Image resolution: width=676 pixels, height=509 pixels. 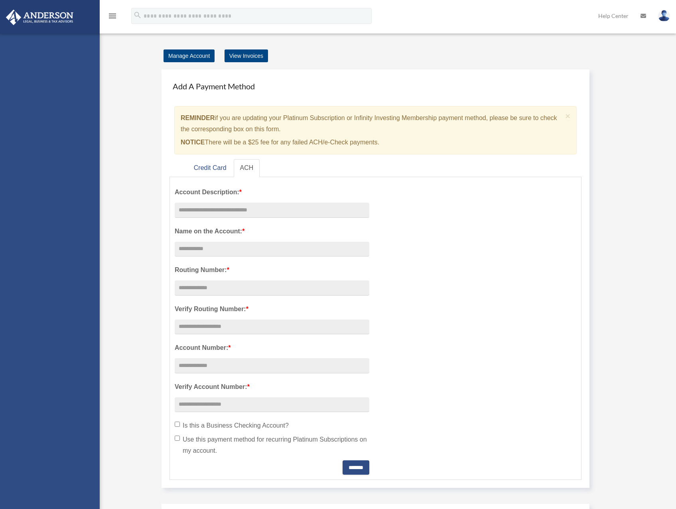 I want to click on label: Account Number:, so click(x=272, y=348).